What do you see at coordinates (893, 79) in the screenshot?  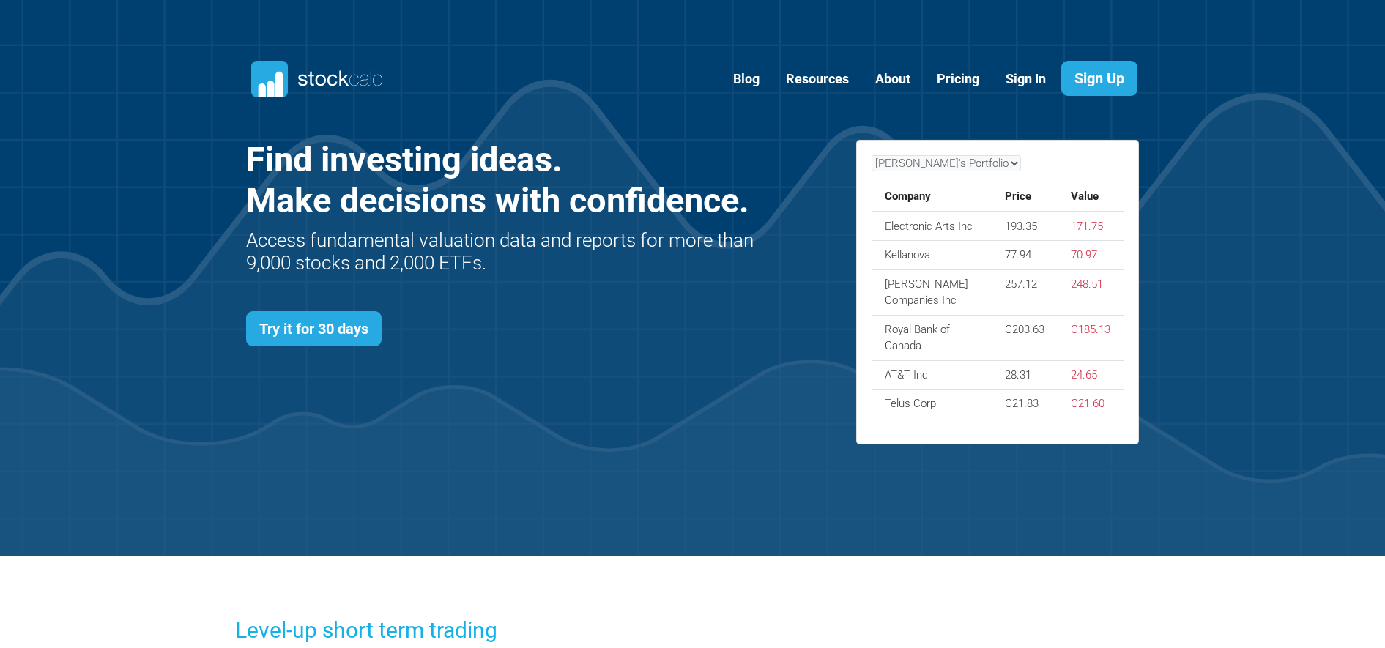 I see `a: About` at bounding box center [893, 79].